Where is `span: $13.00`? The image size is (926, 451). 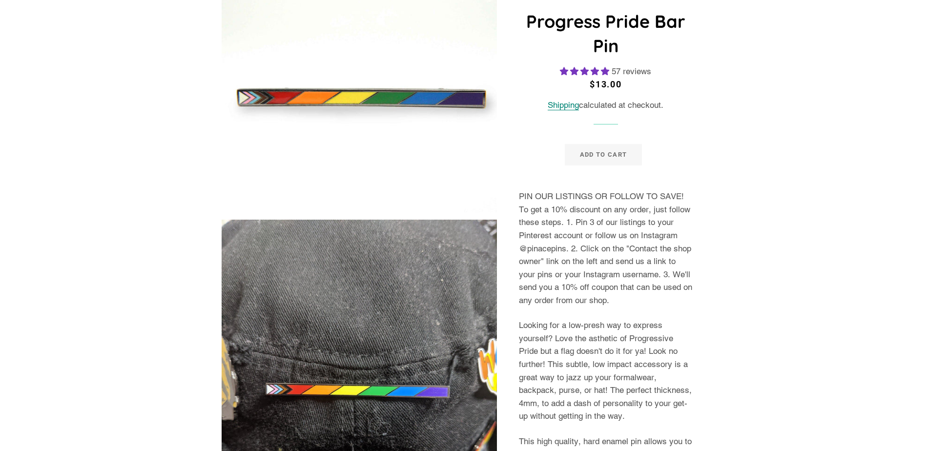 span: $13.00 is located at coordinates (605, 84).